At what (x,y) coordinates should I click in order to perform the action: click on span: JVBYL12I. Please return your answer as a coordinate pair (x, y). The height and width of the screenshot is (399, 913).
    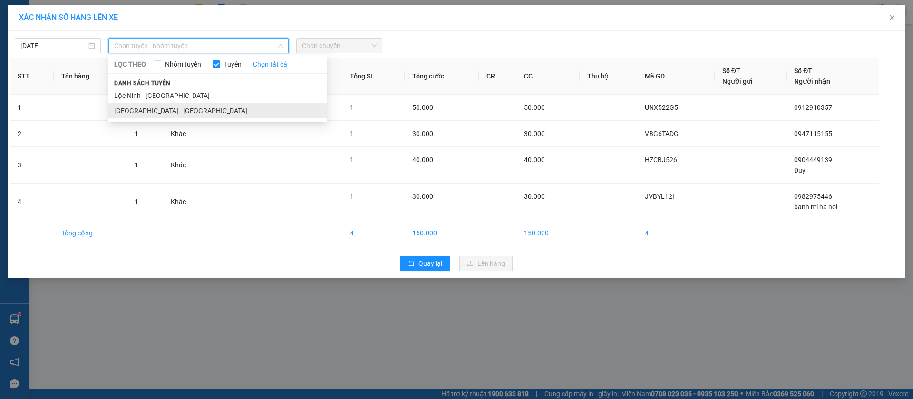
    Looking at the image, I should click on (659, 196).